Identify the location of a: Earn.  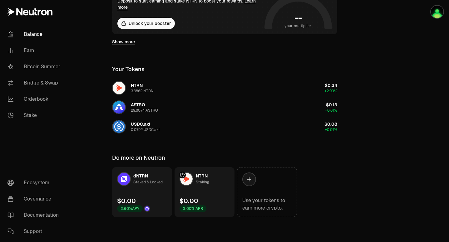
(35, 51).